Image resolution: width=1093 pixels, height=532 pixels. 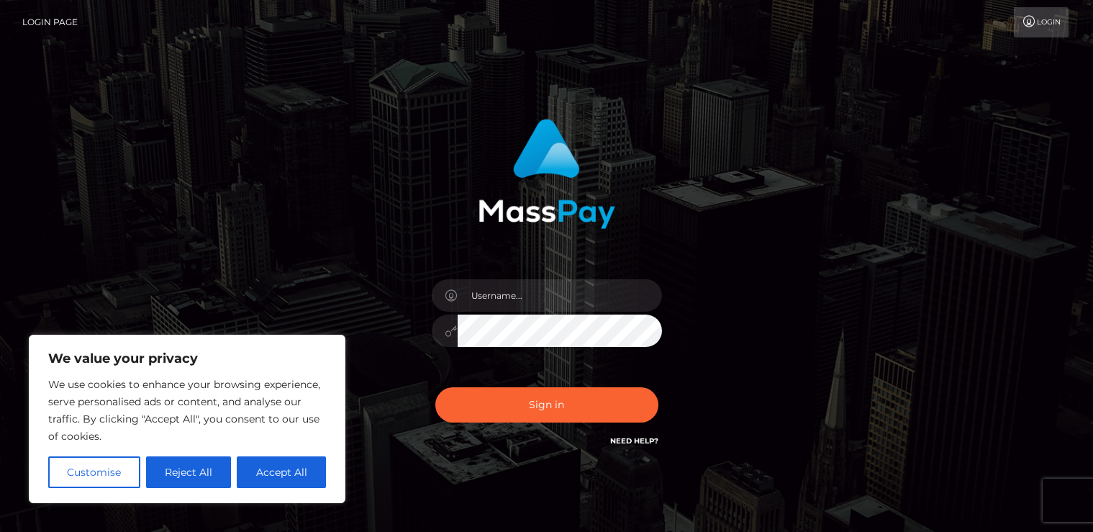 What do you see at coordinates (94, 472) in the screenshot?
I see `button: Customise` at bounding box center [94, 472].